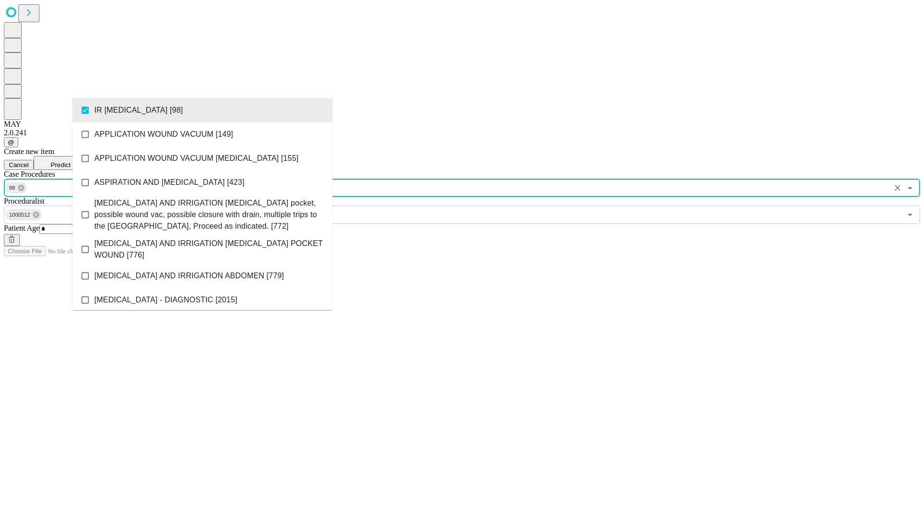  What do you see at coordinates (56, 163) in the screenshot?
I see `button: Predict` at bounding box center [56, 163].